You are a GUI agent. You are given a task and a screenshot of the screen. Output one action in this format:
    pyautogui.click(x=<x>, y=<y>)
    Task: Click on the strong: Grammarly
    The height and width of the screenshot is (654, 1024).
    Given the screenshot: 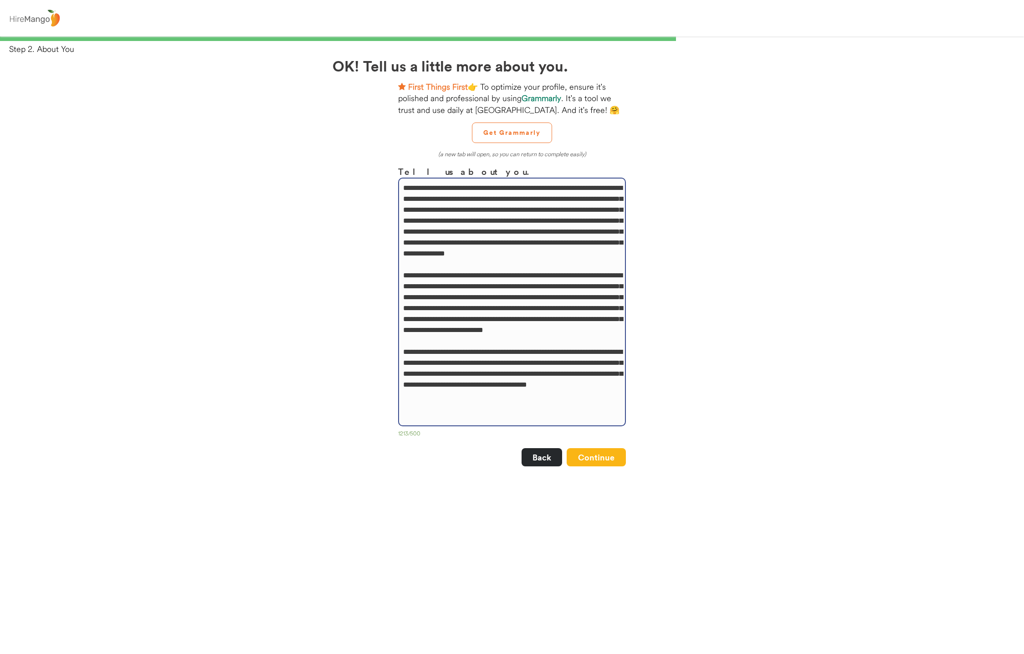 What is the action you would take?
    pyautogui.click(x=541, y=98)
    